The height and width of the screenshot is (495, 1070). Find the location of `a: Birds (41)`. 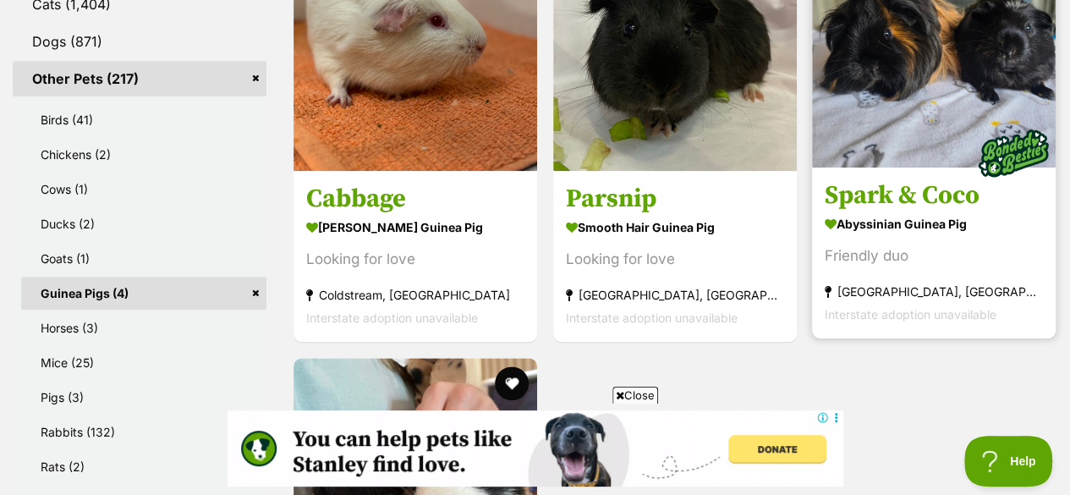

a: Birds (41) is located at coordinates (144, 119).